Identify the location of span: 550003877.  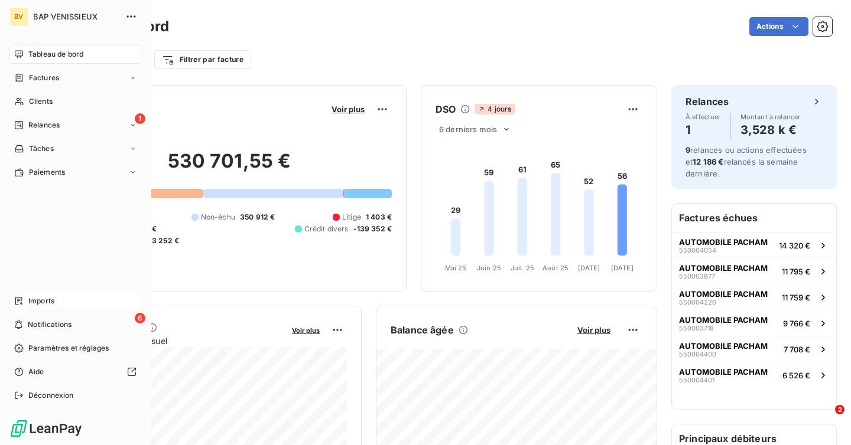
(696, 276).